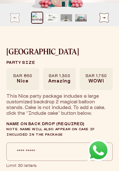 The image size is (119, 171). I want to click on span: SAR 850, so click(22, 76).